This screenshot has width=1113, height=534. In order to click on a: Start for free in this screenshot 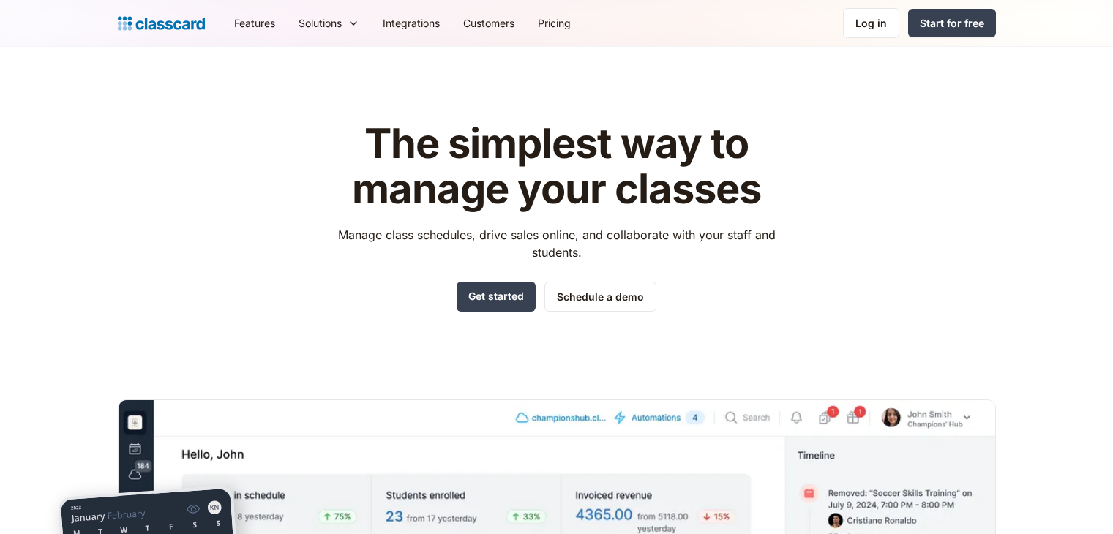, I will do `click(952, 23)`.